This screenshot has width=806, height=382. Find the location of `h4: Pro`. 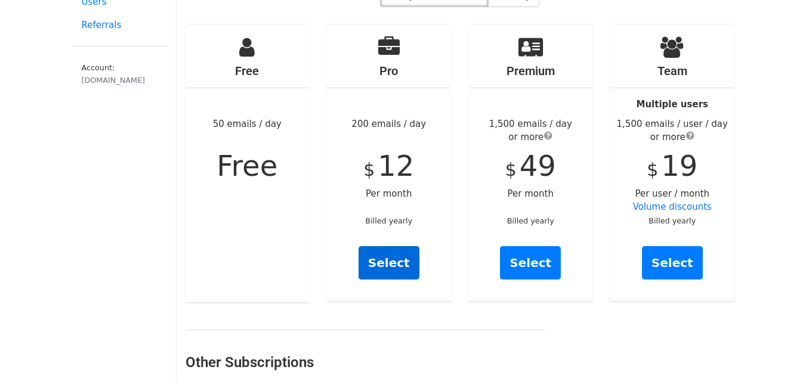

h4: Pro is located at coordinates (389, 71).